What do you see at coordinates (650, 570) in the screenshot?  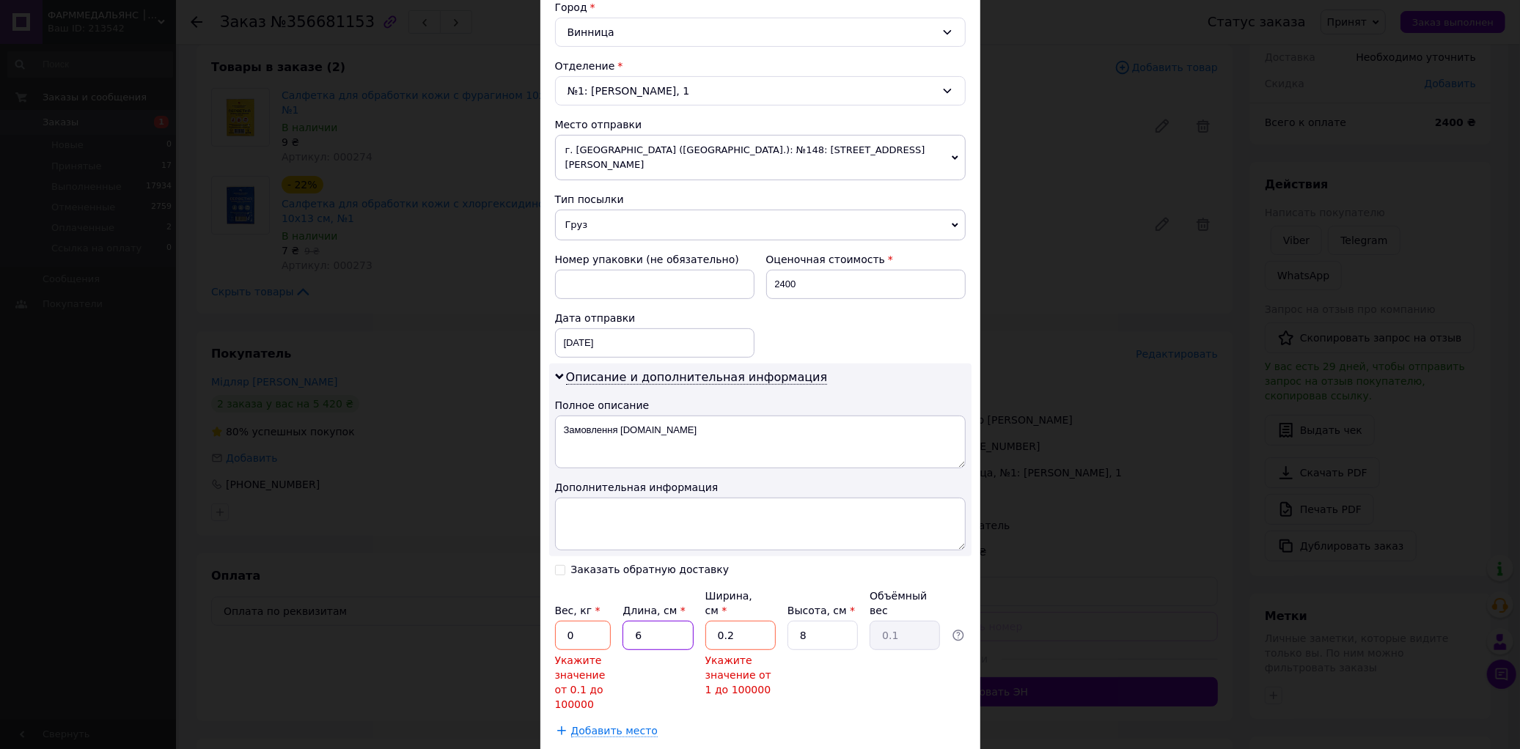 I see `div: Заказать обратную доставку` at bounding box center [650, 570].